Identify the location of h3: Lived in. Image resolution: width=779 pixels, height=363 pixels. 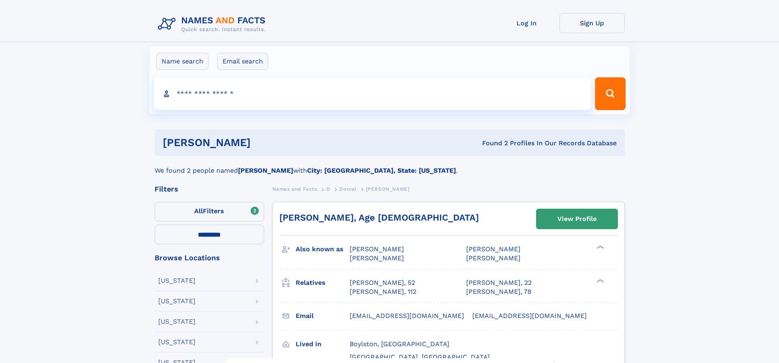
(322, 344).